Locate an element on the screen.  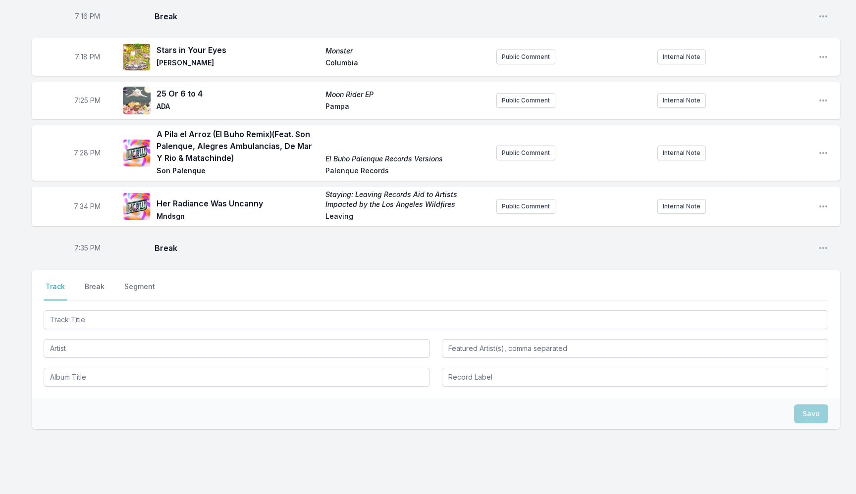
input: Album Title is located at coordinates (237, 377).